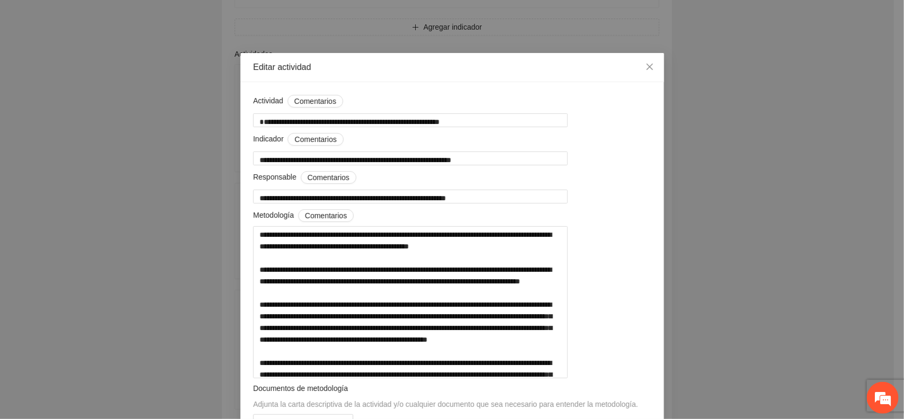 Image resolution: width=904 pixels, height=419 pixels. Describe the element at coordinates (303, 215) in the screenshot. I see `span: Metodología` at that location.